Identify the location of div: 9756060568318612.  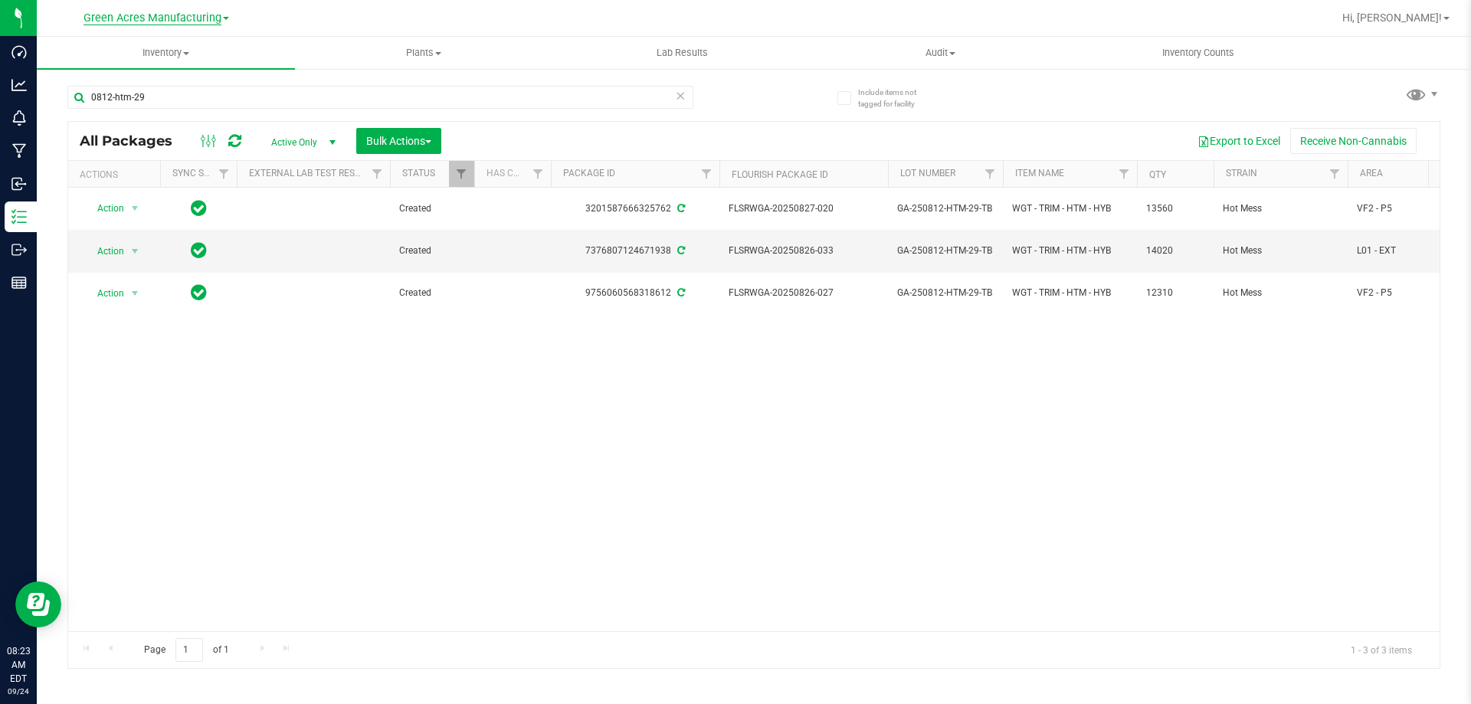
(635, 293).